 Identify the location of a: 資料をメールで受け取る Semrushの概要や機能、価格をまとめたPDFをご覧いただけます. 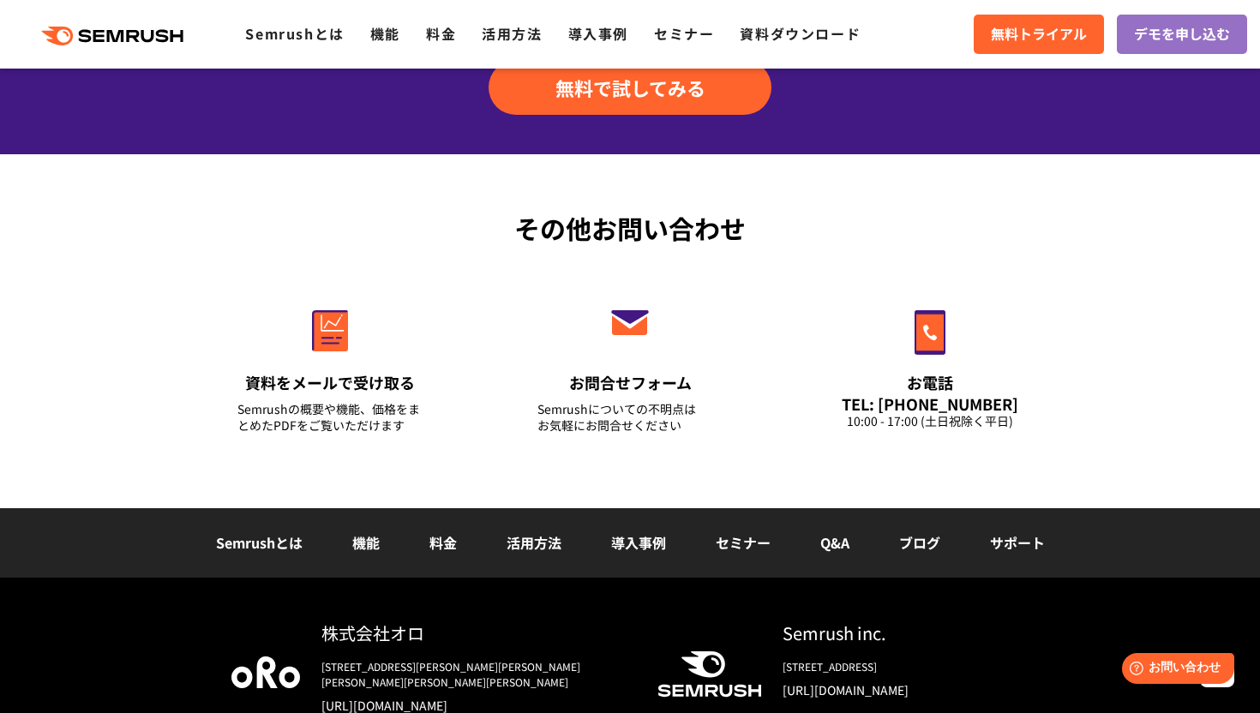
(330, 364).